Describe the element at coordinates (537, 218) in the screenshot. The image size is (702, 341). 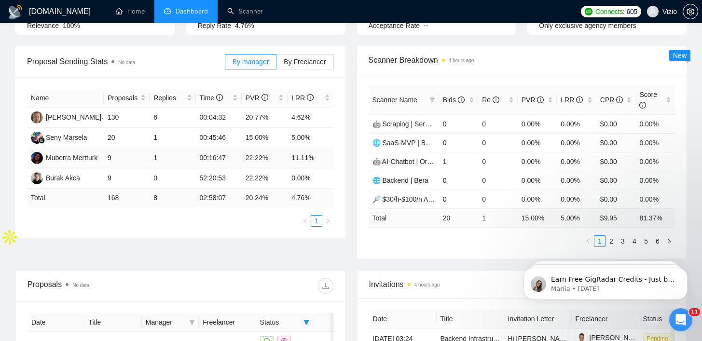
I see `td: 15.00 %` at that location.